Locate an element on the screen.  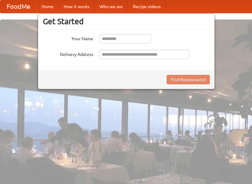
a: FoodMe is located at coordinates (18, 7).